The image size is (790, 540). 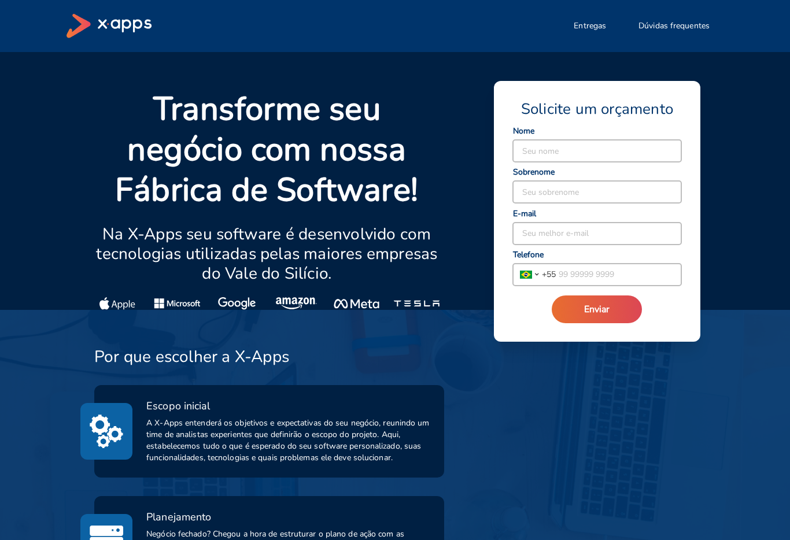 What do you see at coordinates (266, 150) in the screenshot?
I see `p: Transforme seu negócio com nossa Fábrica de Software!` at bounding box center [266, 150].